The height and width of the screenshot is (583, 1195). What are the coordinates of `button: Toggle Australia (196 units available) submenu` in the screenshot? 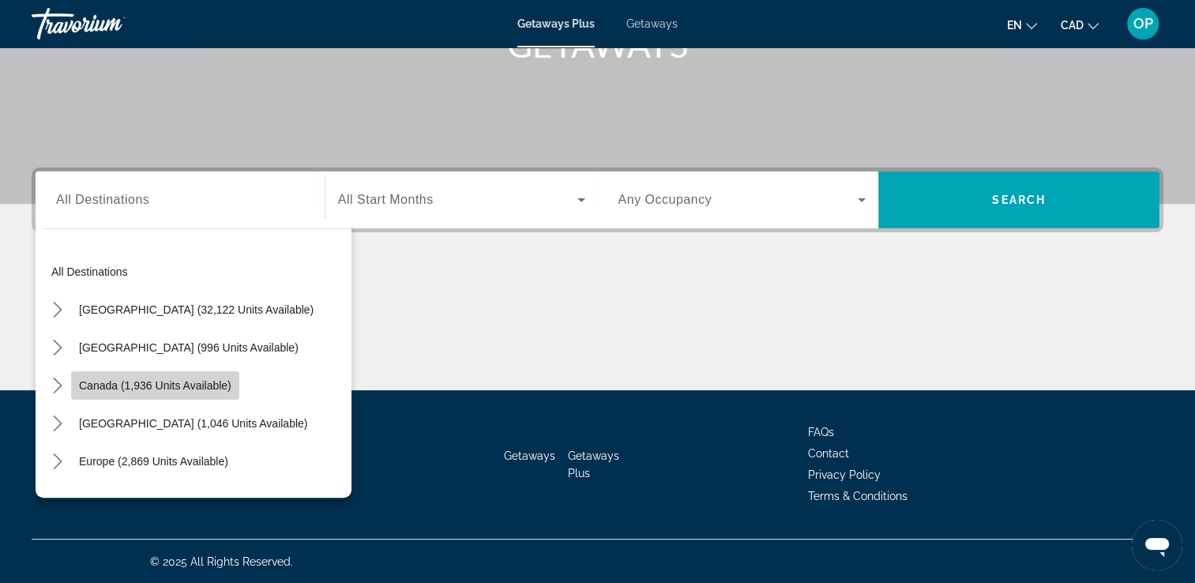 It's located at (57, 499).